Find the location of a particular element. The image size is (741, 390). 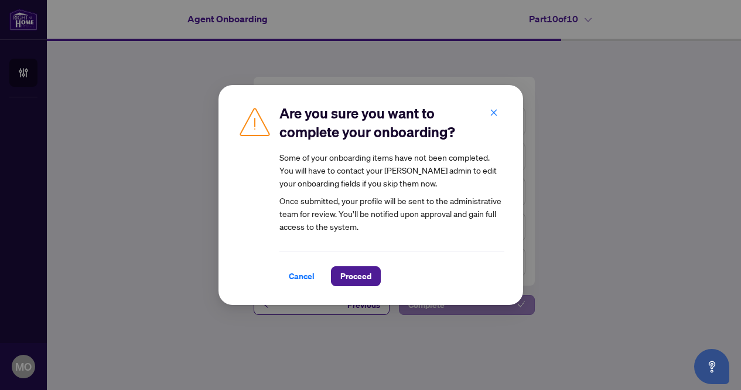

span: close is located at coordinates (494, 113).